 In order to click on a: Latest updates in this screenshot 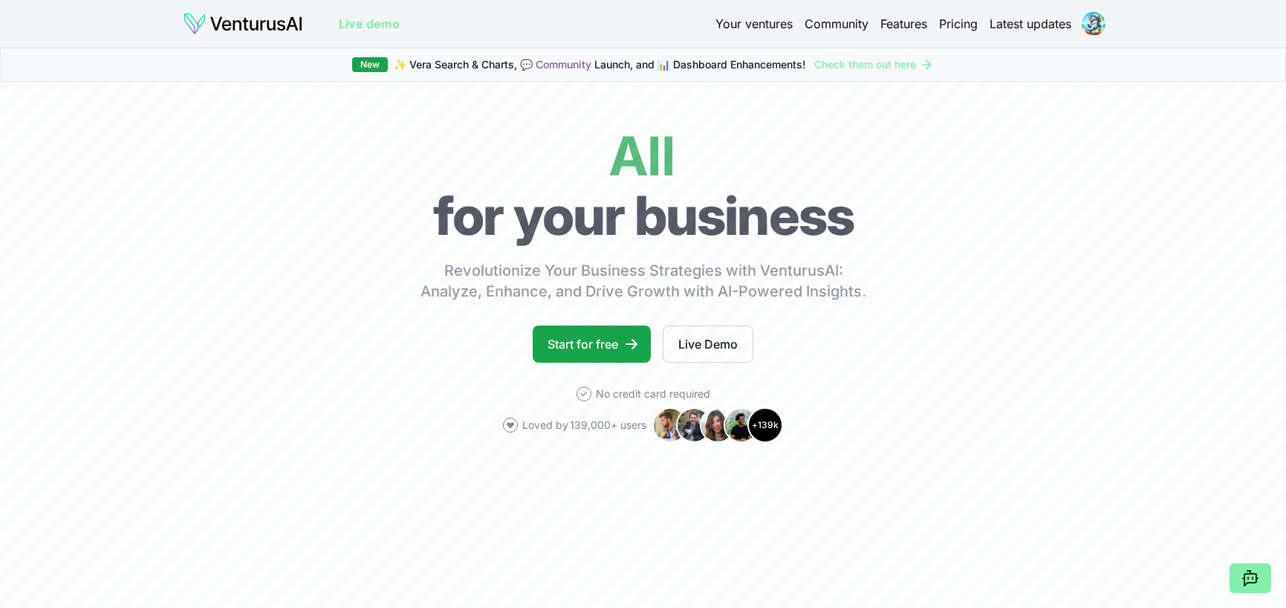, I will do `click(1031, 24)`.